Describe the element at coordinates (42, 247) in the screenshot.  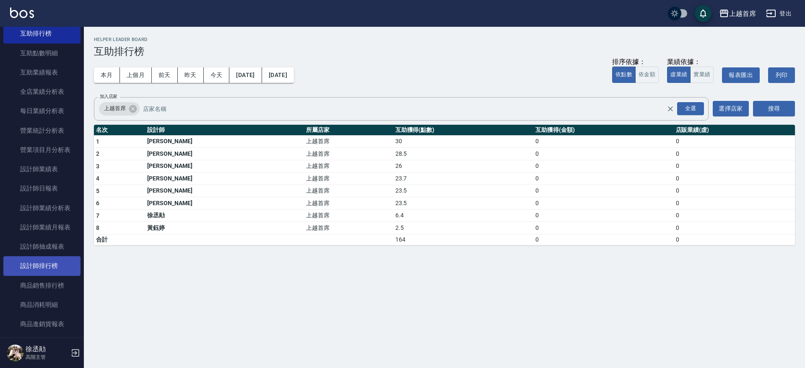
I see `a: 設計師抽成報表` at that location.